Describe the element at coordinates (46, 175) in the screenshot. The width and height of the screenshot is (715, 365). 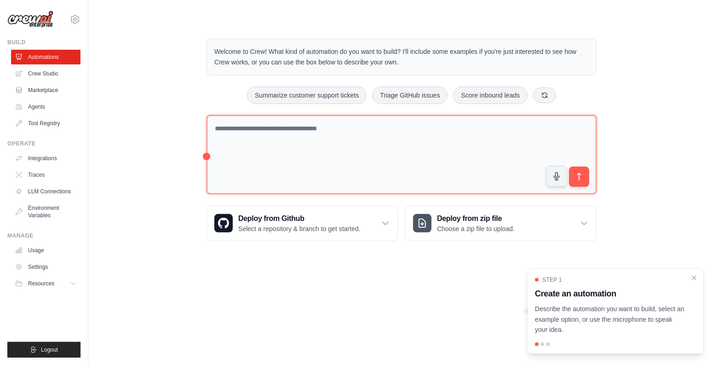
I see `a: Traces` at that location.